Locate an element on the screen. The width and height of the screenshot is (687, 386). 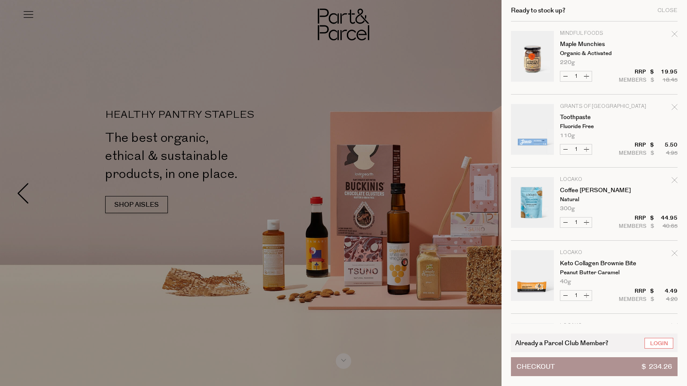
a: Maple Munchies is located at coordinates (593, 44).